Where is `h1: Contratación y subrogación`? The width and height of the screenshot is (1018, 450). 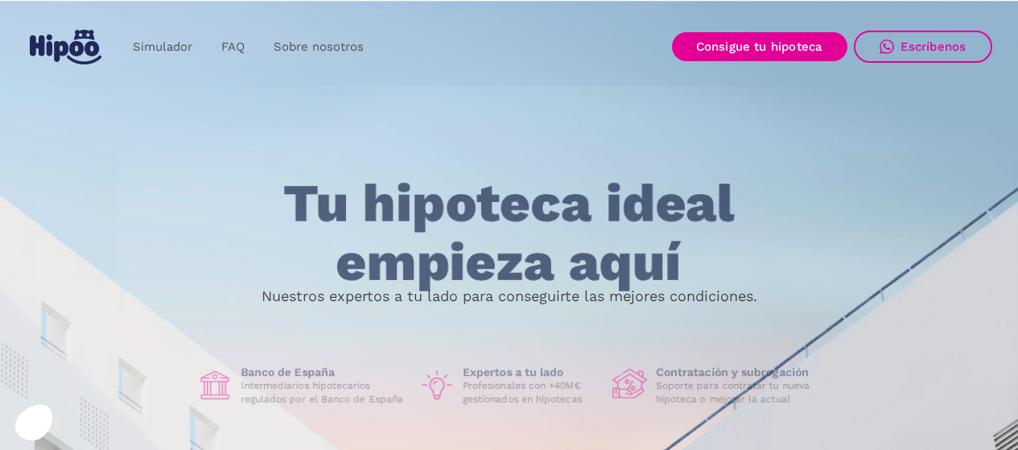 h1: Contratación y subrogación is located at coordinates (739, 373).